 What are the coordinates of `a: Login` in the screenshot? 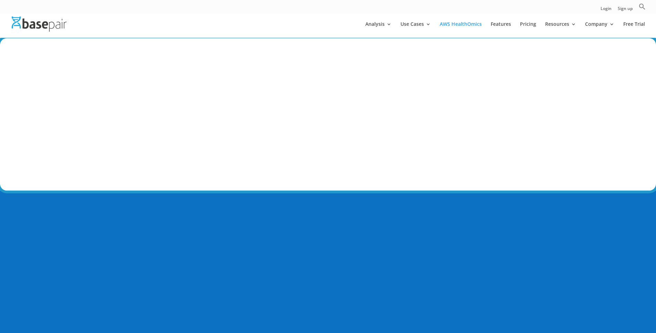 It's located at (606, 10).